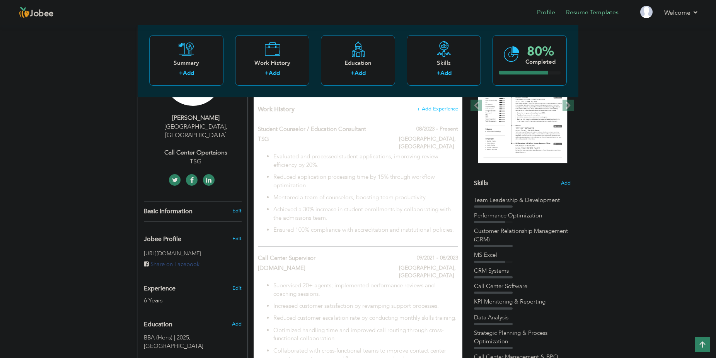 The image size is (716, 358). What do you see at coordinates (42, 14) in the screenshot?
I see `span: Jobee` at bounding box center [42, 14].